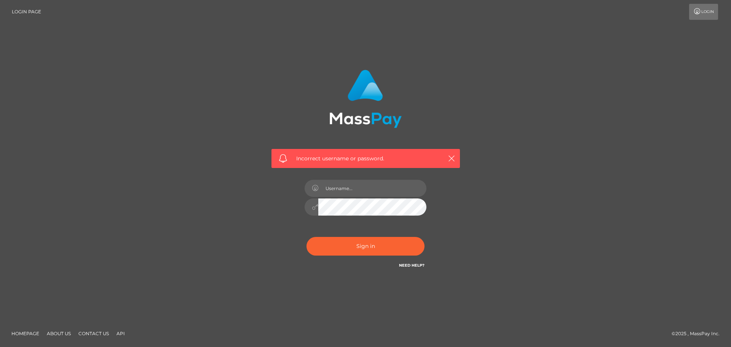  Describe the element at coordinates (366, 99) in the screenshot. I see `img: MassPay Login` at that location.